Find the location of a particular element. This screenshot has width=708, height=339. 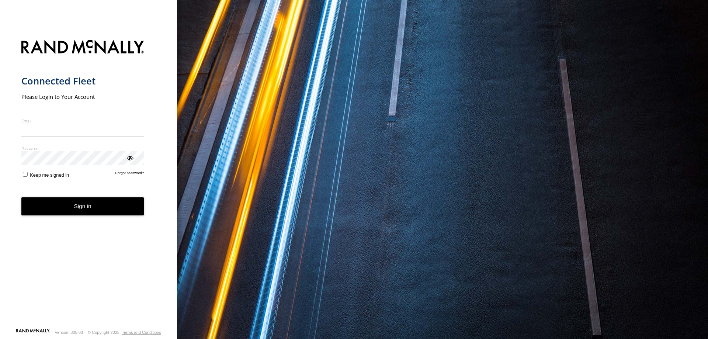

a: Terms and Conditions is located at coordinates (142, 332).